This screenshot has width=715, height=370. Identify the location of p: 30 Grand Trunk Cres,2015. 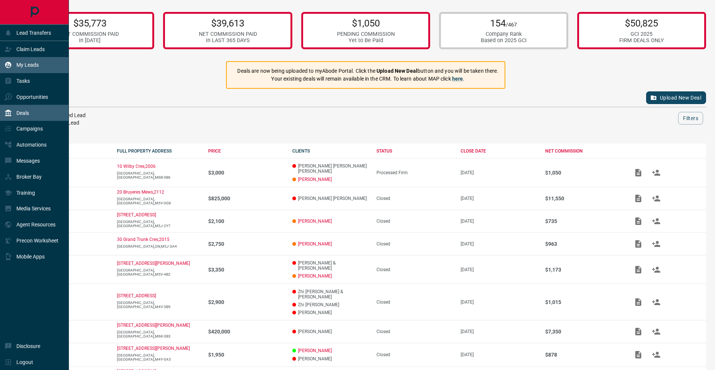
(143, 239).